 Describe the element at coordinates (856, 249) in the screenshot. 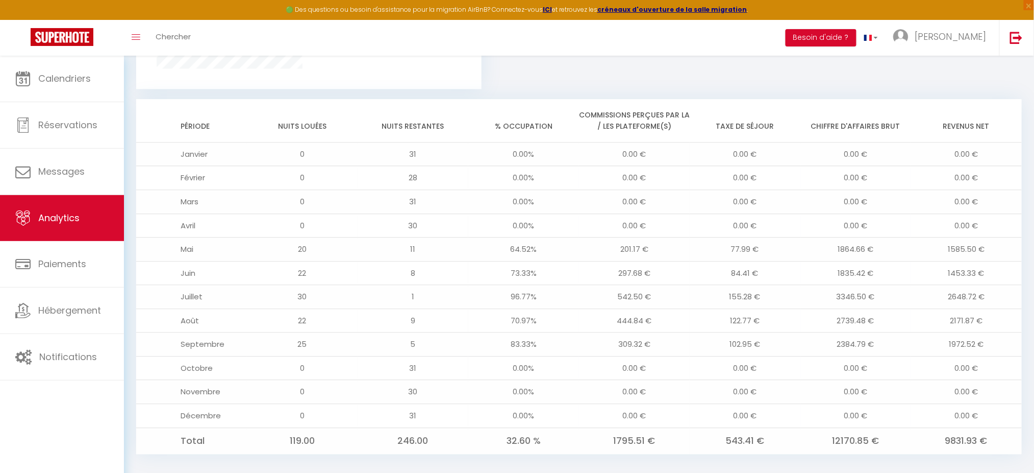

I see `td: 1864.66 €` at that location.